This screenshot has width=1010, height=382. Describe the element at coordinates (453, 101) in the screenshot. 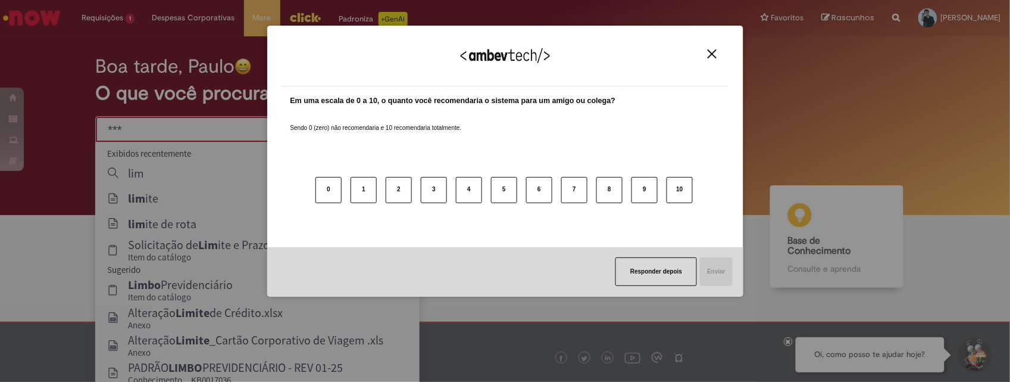

I see `label: Em uma escala de 0 a 10, o quanto você recomendaria o sistema para um amigo ou colega?` at that location.